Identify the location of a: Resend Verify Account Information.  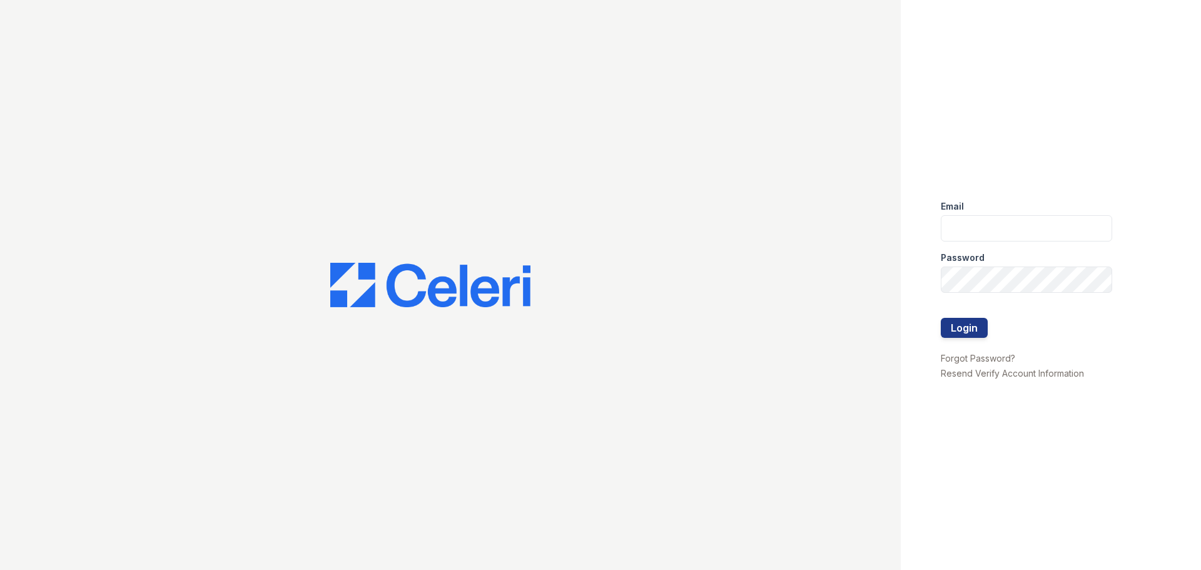
(1012, 373).